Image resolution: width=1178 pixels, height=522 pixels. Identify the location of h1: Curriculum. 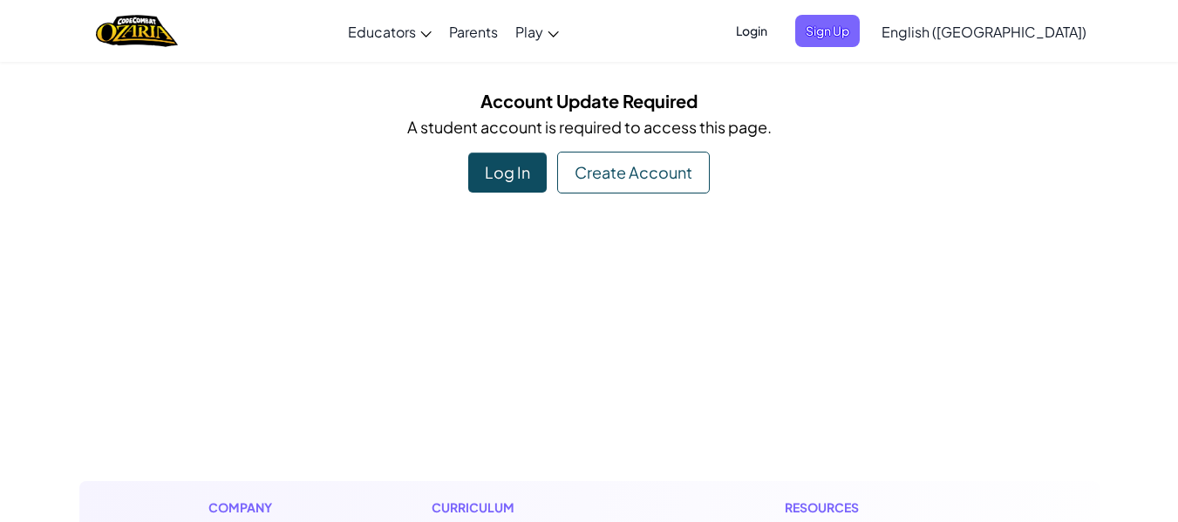
(537, 508).